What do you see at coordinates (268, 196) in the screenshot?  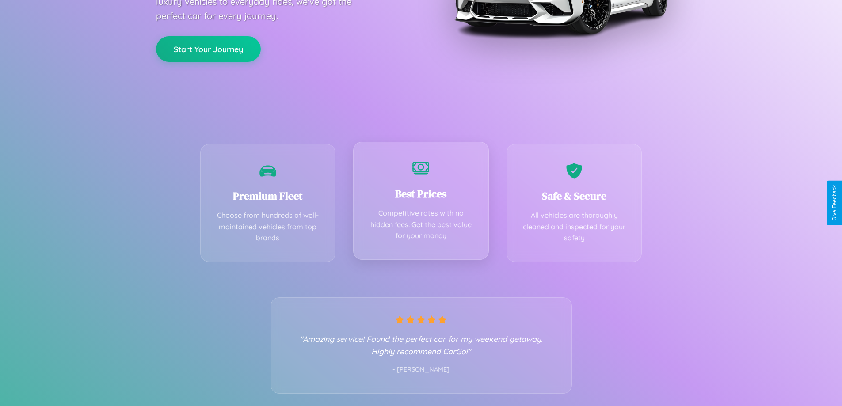 I see `h3: Premium Fleet` at bounding box center [268, 196].